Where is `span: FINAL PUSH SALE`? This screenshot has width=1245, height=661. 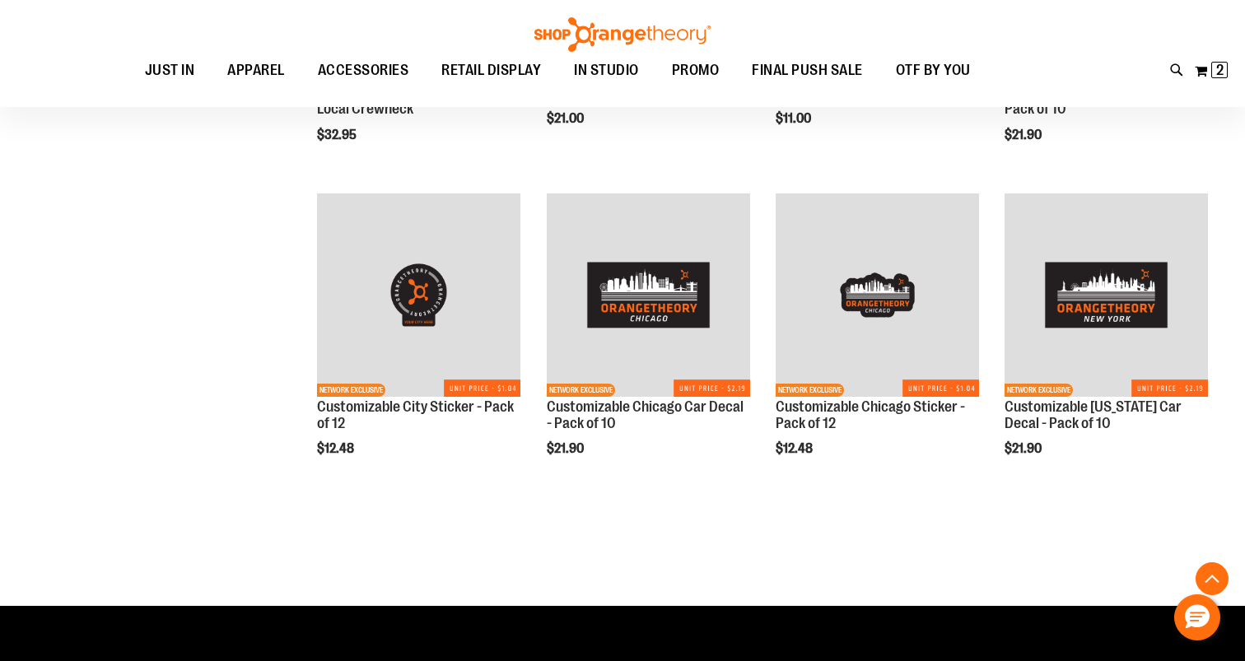 span: FINAL PUSH SALE is located at coordinates (807, 70).